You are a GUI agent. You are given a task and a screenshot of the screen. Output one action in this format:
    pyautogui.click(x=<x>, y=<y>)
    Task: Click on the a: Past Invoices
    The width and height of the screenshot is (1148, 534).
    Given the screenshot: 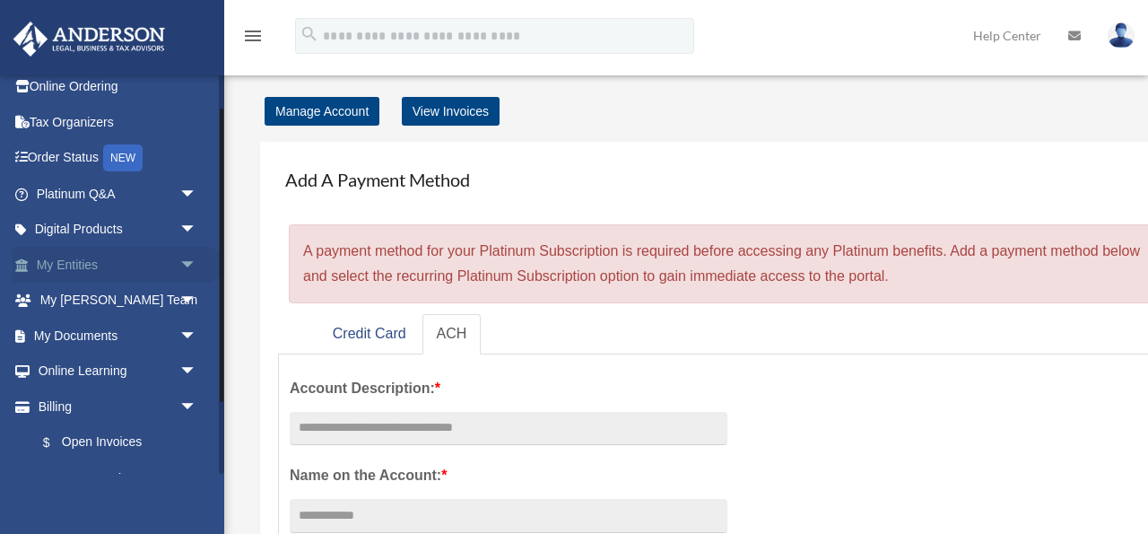 What is the action you would take?
    pyautogui.click(x=125, y=478)
    